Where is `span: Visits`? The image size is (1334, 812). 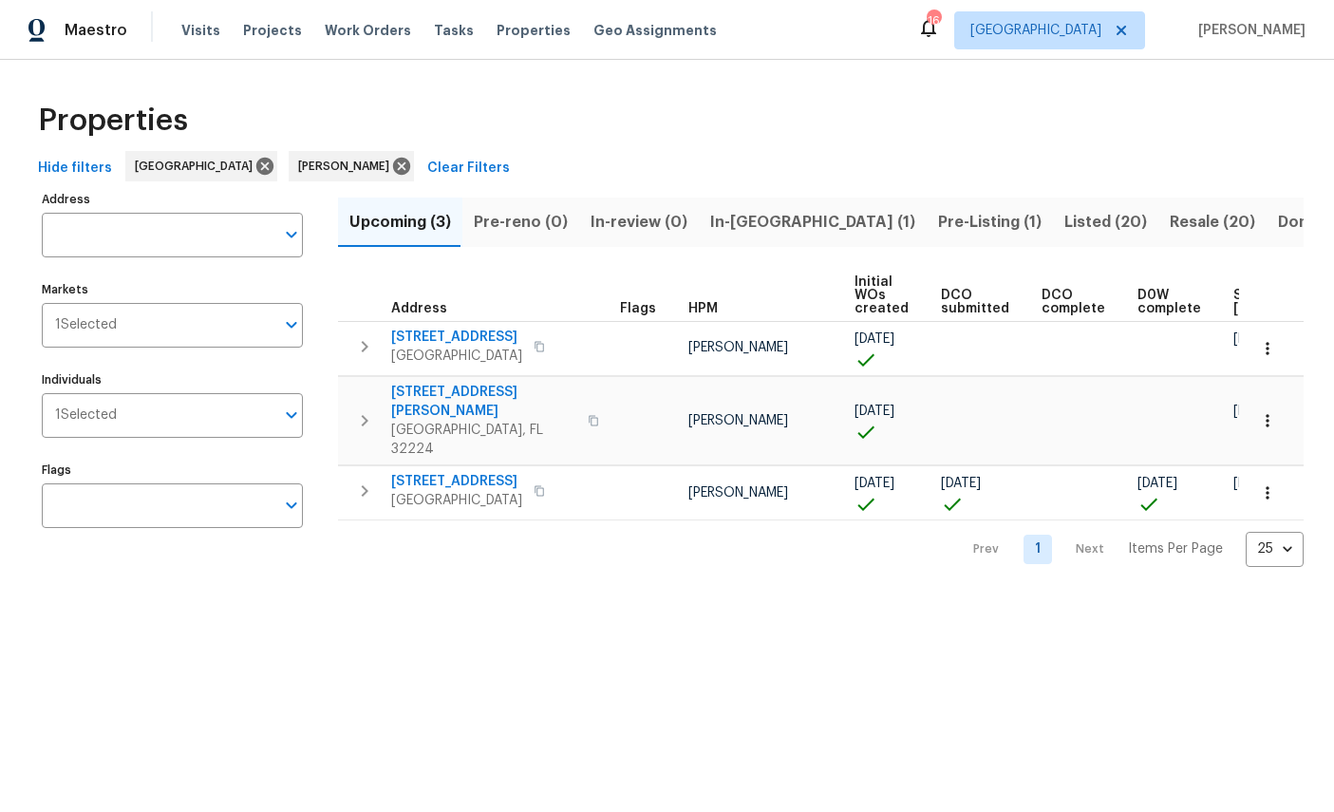
span: Visits is located at coordinates (200, 30).